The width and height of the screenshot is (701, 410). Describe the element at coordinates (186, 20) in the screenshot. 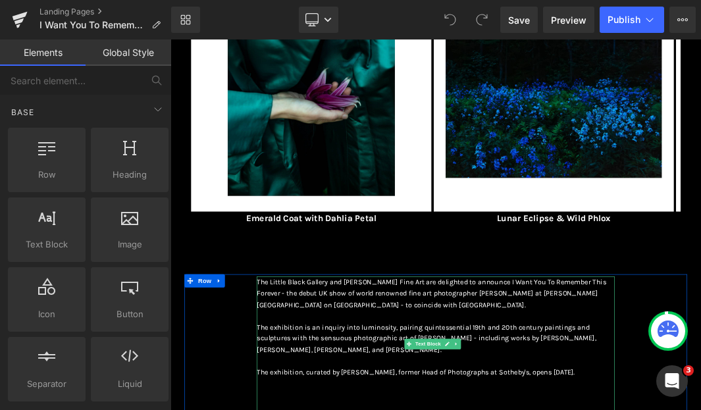

I see `a: New Library` at that location.